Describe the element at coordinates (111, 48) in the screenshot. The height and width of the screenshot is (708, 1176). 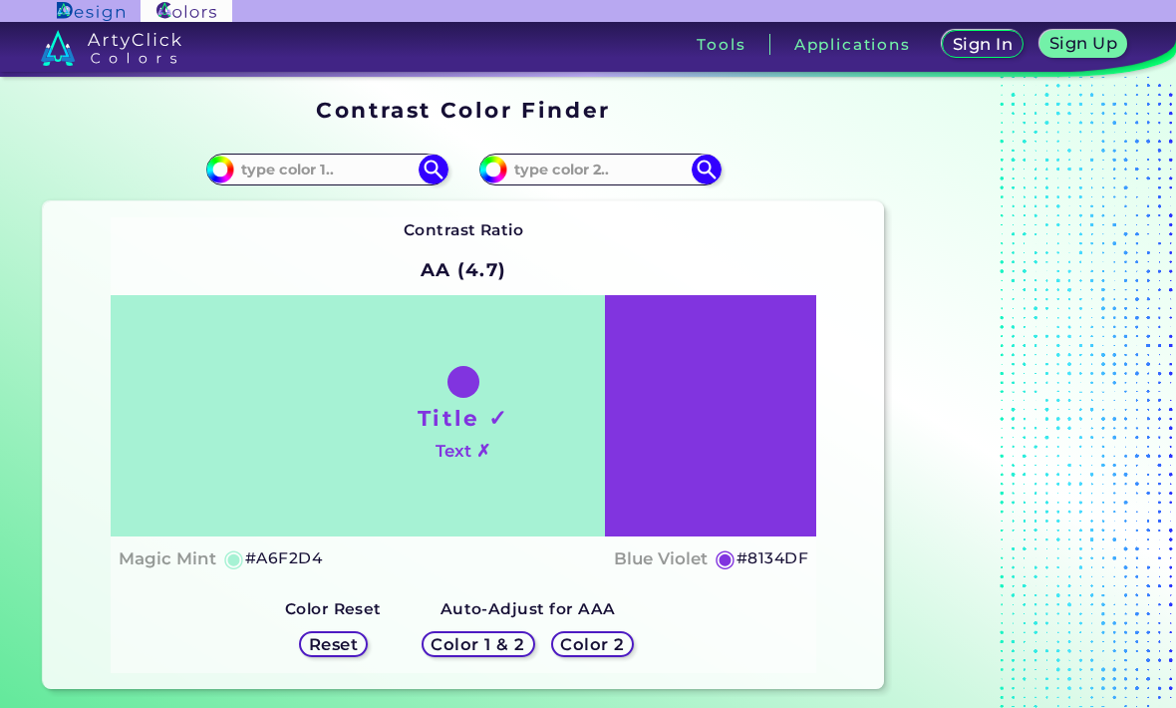
I see `img: logo_artyclick_colors_white.svg` at that location.